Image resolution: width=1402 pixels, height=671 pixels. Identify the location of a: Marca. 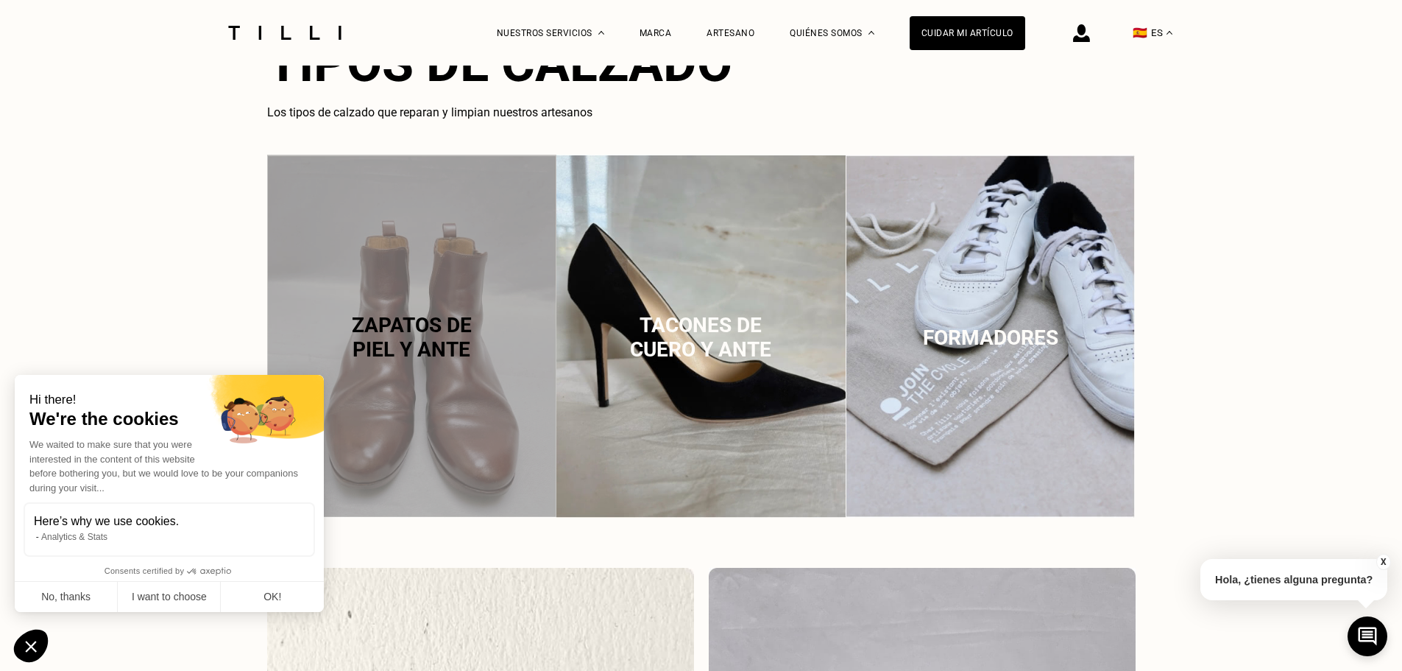
(656, 33).